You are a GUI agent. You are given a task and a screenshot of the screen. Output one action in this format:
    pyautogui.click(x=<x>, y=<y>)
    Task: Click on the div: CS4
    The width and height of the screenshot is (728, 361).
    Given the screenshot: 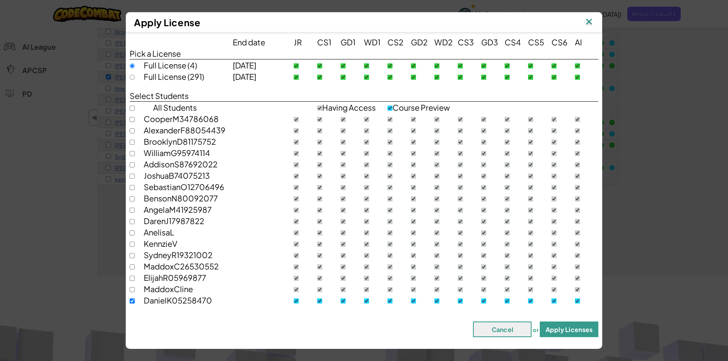 What is the action you would take?
    pyautogui.click(x=517, y=42)
    